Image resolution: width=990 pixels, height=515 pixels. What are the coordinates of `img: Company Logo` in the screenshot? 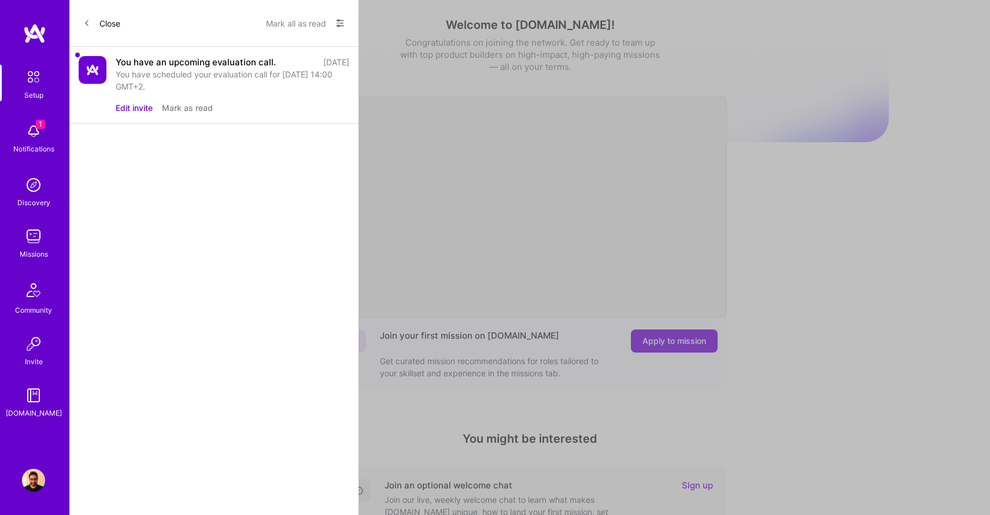 It's located at (93, 70).